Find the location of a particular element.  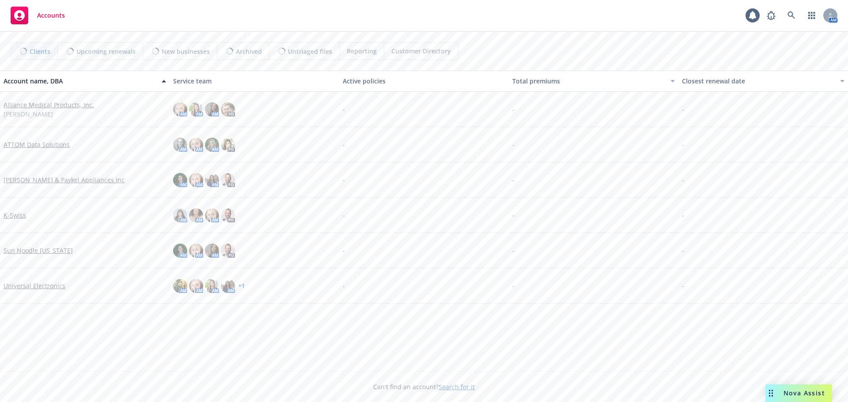

span: Accounts is located at coordinates (51, 15).